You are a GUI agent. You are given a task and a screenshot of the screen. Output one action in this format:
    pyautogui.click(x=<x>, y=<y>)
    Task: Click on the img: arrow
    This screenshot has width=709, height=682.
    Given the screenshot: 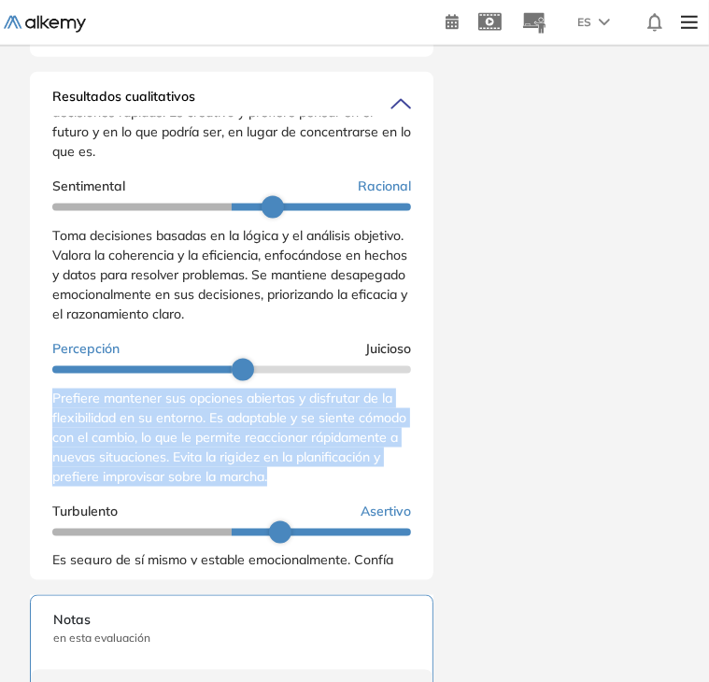 What is the action you would take?
    pyautogui.click(x=604, y=22)
    